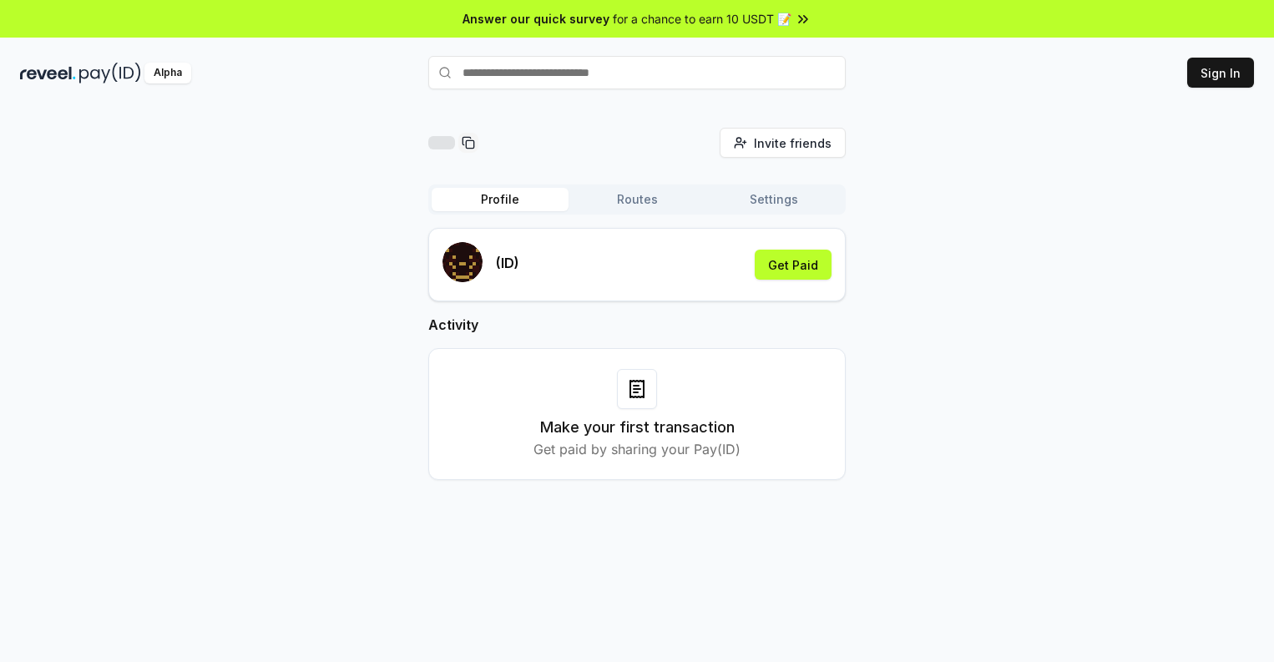  What do you see at coordinates (500, 200) in the screenshot?
I see `button: Profile` at bounding box center [500, 200].